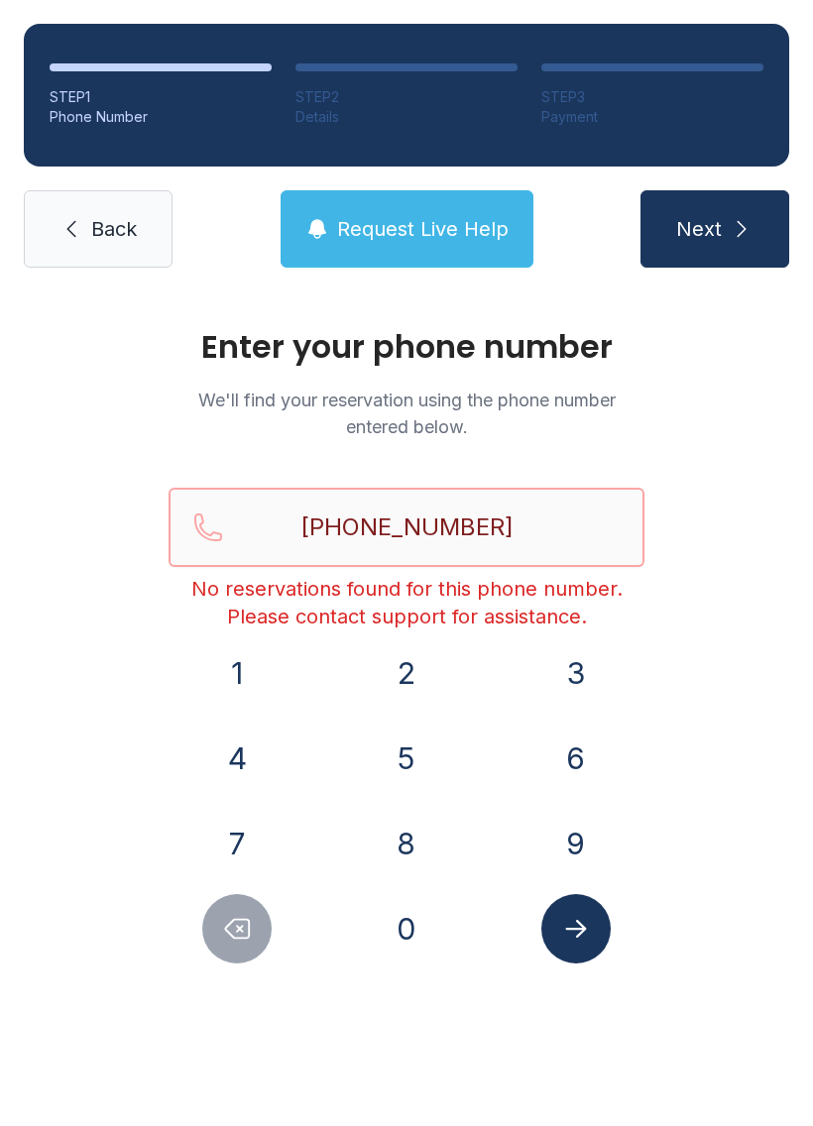 This screenshot has height=1126, width=813. What do you see at coordinates (406, 844) in the screenshot?
I see `button: 8` at bounding box center [406, 844].